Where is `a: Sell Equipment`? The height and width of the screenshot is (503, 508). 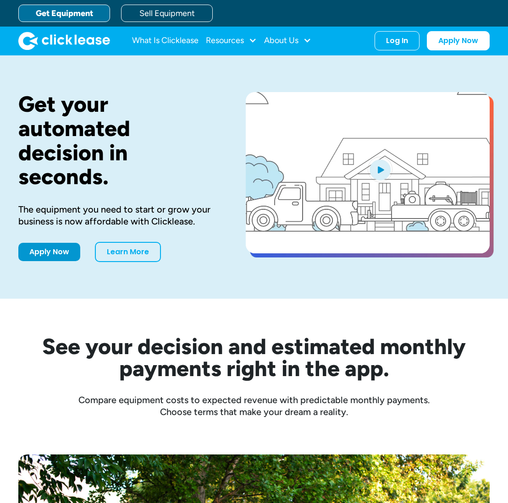
a: Sell Equipment is located at coordinates (167, 13).